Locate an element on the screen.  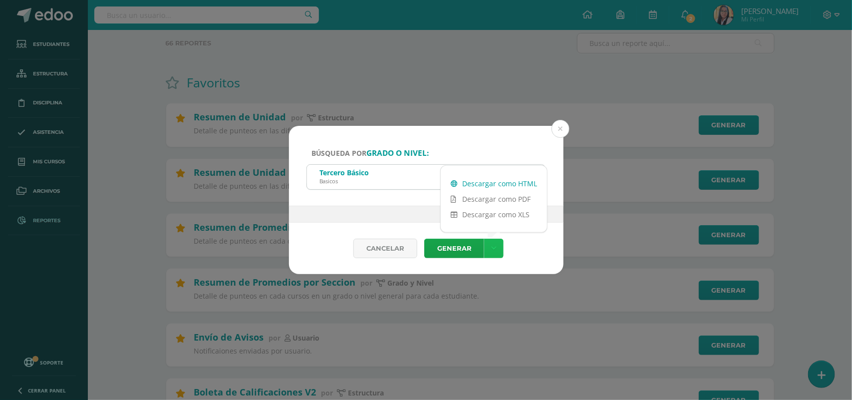
a: Descargar como XLS is located at coordinates (494, 214).